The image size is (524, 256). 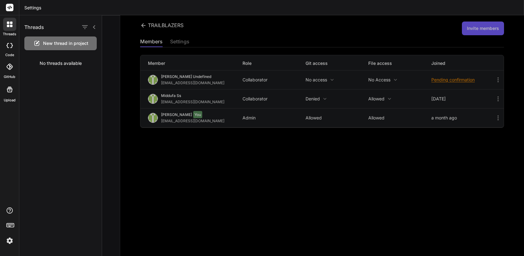 What do you see at coordinates (10, 241) in the screenshot?
I see `img: settings` at bounding box center [10, 241].